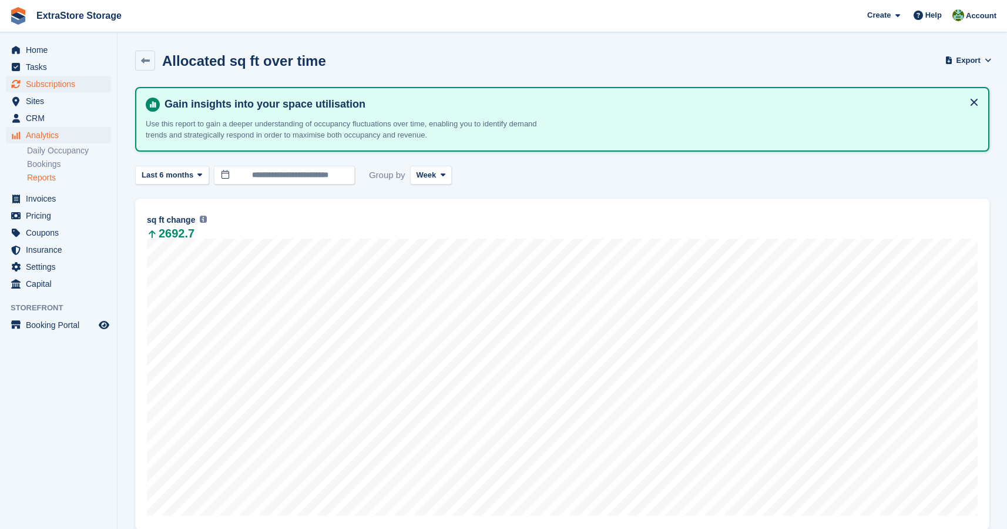 Image resolution: width=1007 pixels, height=529 pixels. I want to click on h4: Gain insights into your space utilisation, so click(570, 104).